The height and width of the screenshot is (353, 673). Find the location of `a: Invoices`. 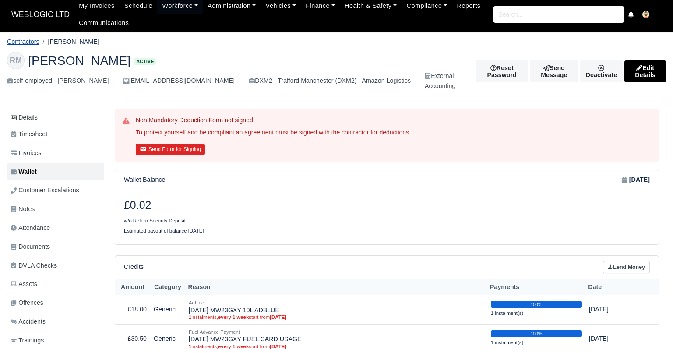

a: Invoices is located at coordinates (56, 153).